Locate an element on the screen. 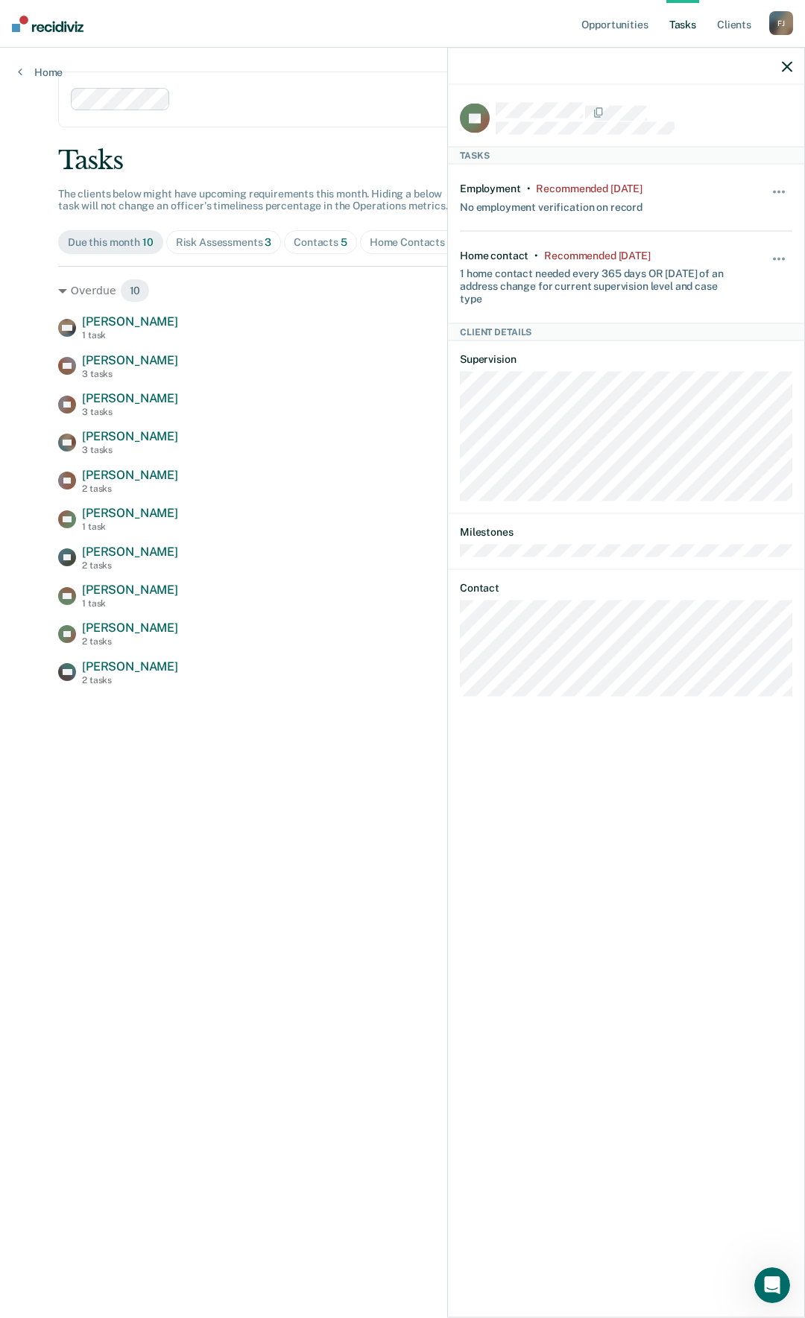  img: Recidiviz is located at coordinates (48, 24).